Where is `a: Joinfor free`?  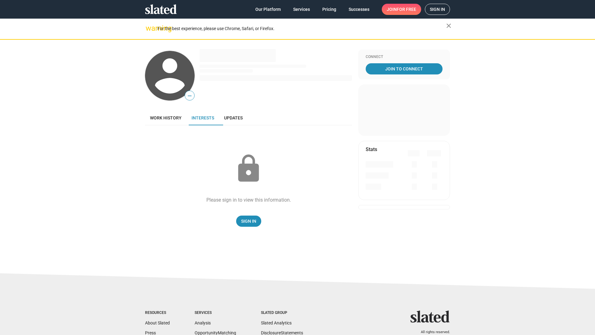 a: Joinfor free is located at coordinates (401, 9).